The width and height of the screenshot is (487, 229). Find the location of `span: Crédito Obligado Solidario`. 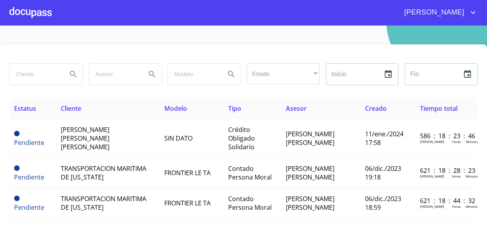

span: Crédito Obligado Solidario is located at coordinates (242, 138).